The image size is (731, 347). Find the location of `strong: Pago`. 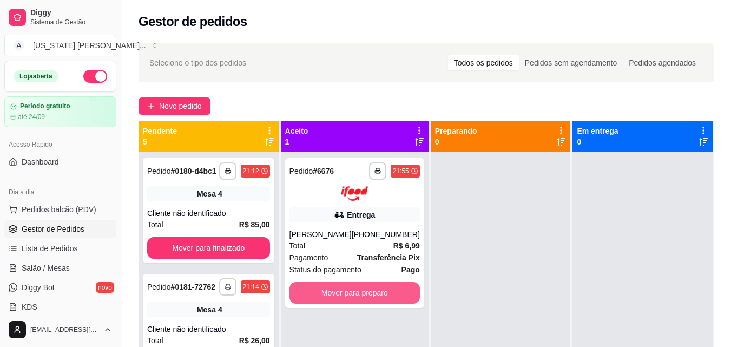

strong: Pago is located at coordinates (411, 270).